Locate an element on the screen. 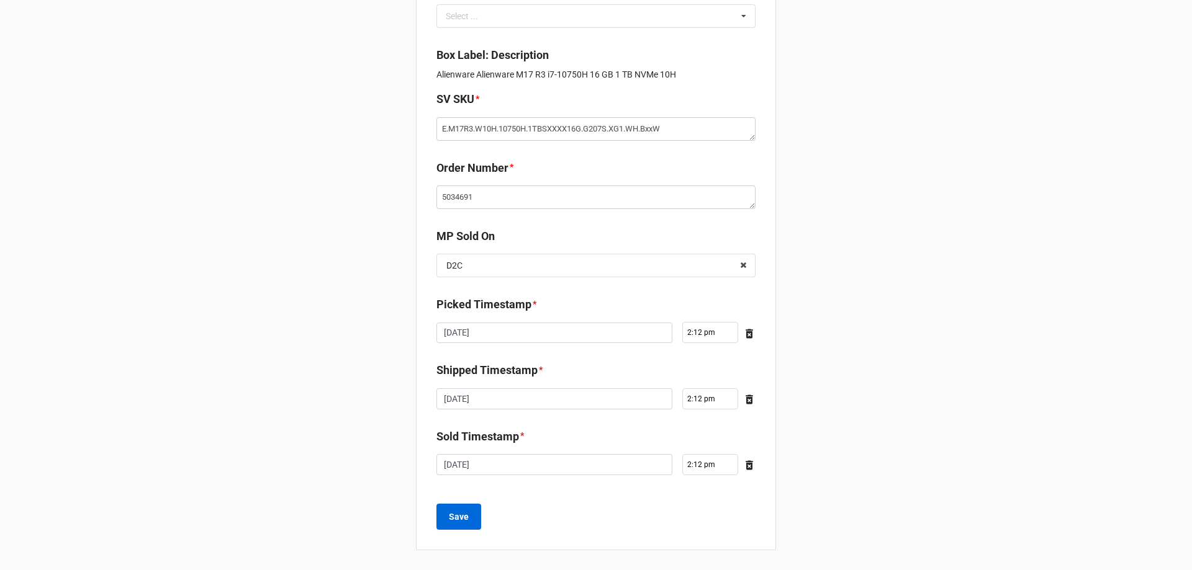 This screenshot has width=1192, height=570. p: Alienware Alienware M17 R3 i7-10750H 16 GB 1 TB NVMe 10H is located at coordinates (596, 74).